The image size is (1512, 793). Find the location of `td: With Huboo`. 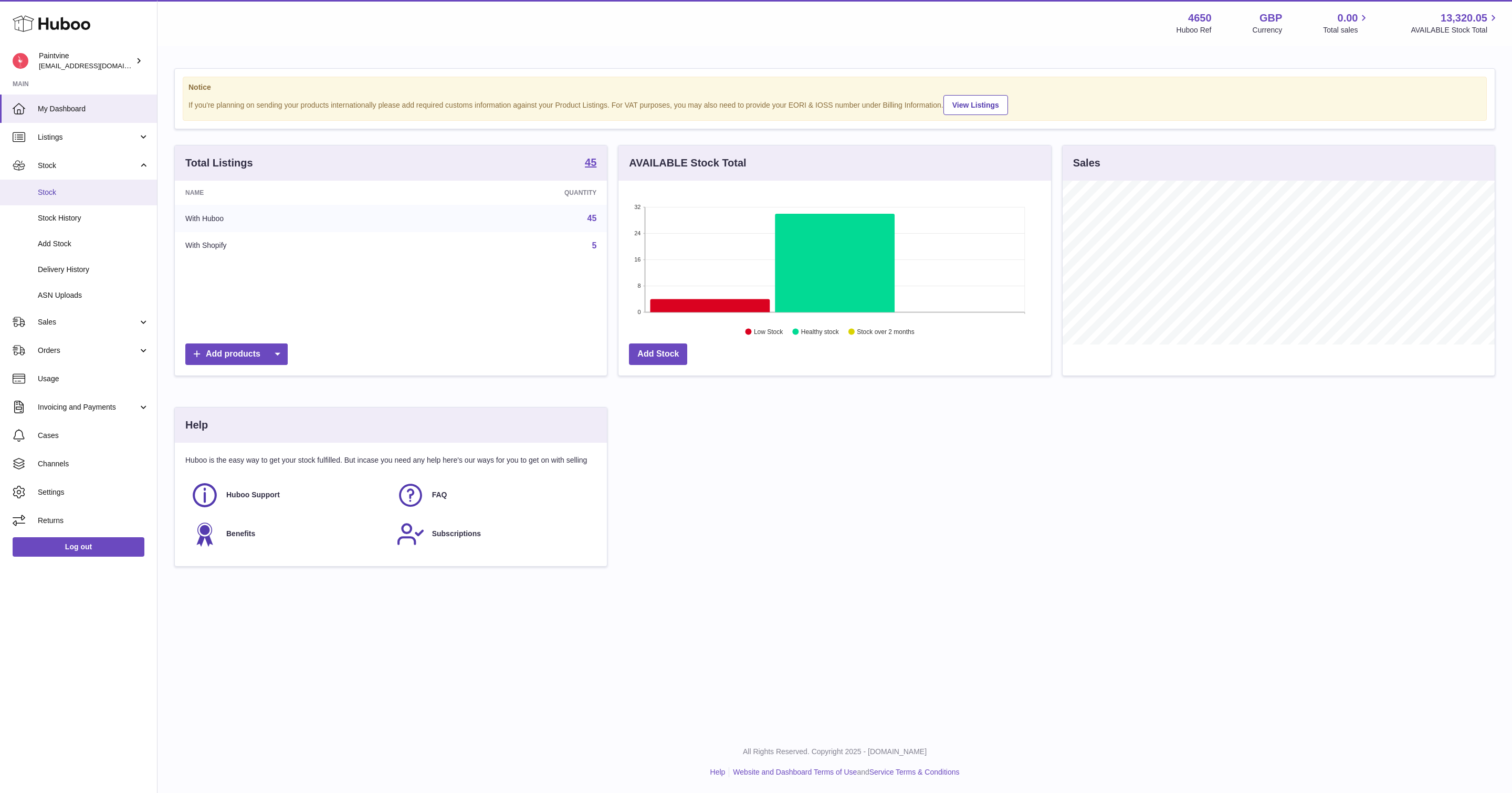

td: With Huboo is located at coordinates (291, 218).